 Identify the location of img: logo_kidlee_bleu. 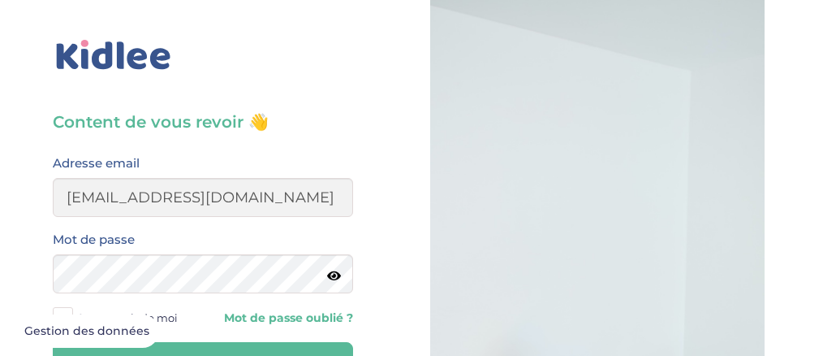
(114, 55).